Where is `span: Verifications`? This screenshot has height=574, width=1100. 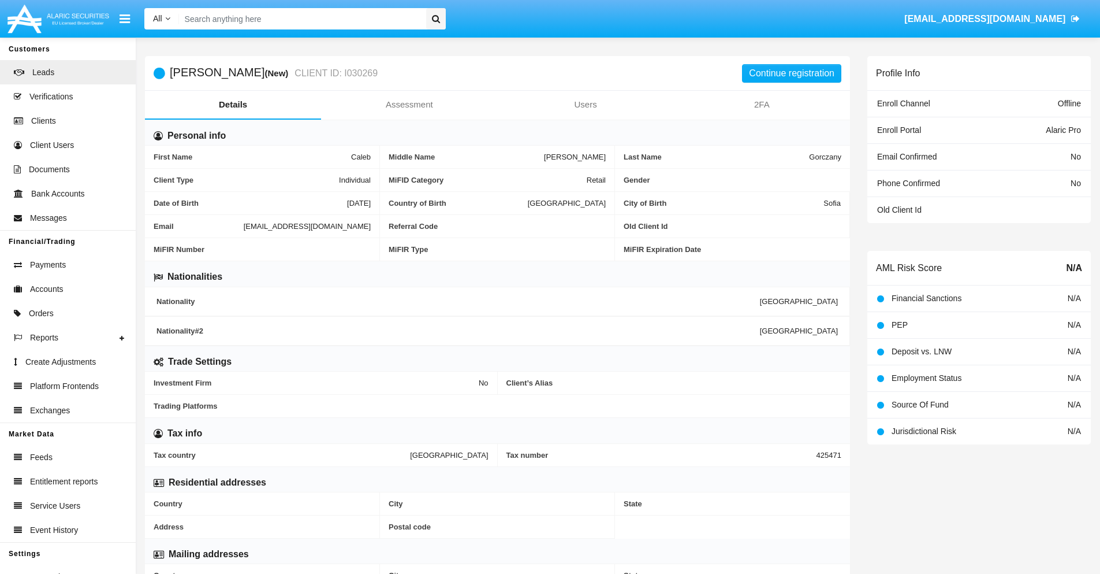 span: Verifications is located at coordinates (51, 96).